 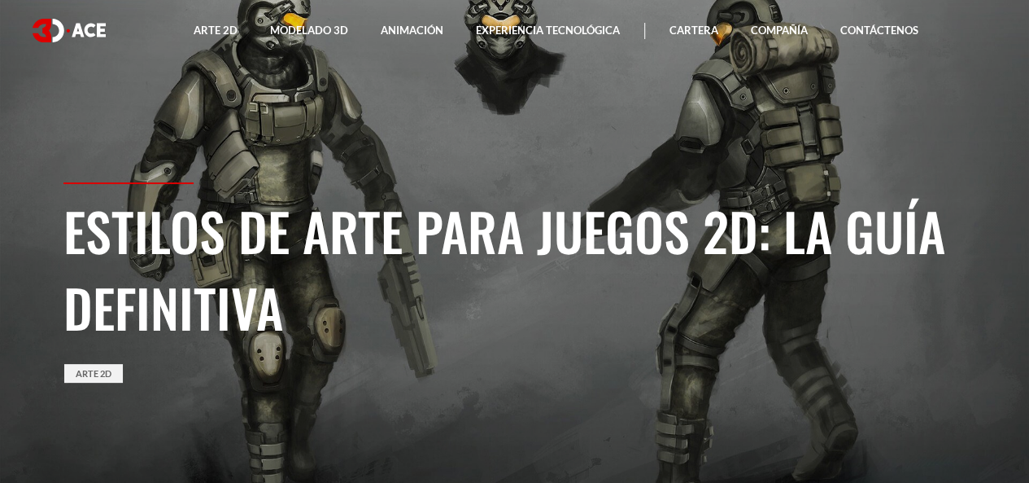 I want to click on font: Compañía, so click(x=780, y=30).